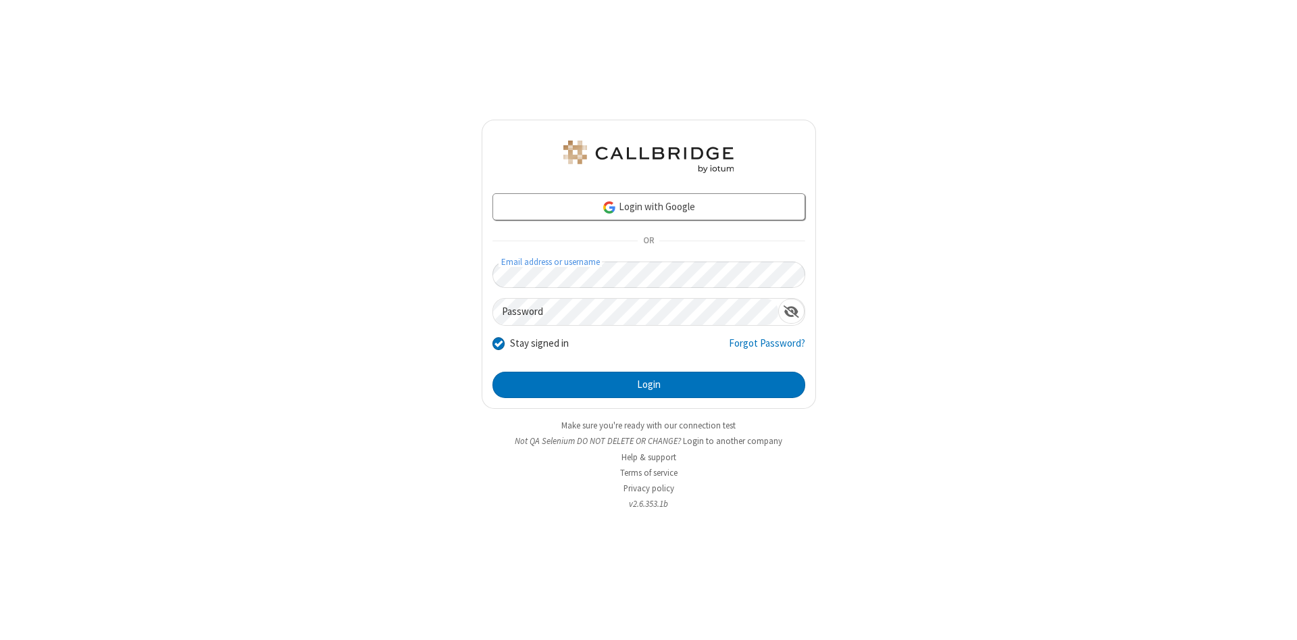 The height and width of the screenshot is (640, 1297). Describe the element at coordinates (649, 441) in the screenshot. I see `li: Not QA Selenium DO NOT DELETE OR CHANGE?` at that location.